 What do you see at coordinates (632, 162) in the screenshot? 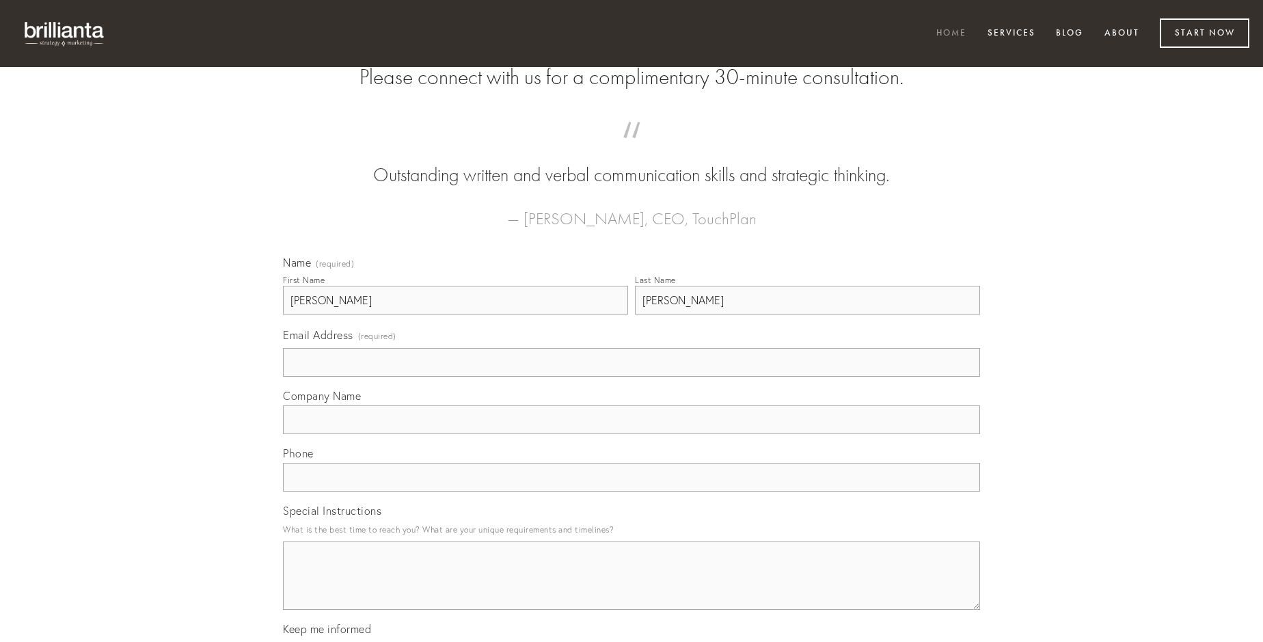
I see `blockquote: Outstanding written and verbal communication skills and strategic thinking.` at bounding box center [632, 162].